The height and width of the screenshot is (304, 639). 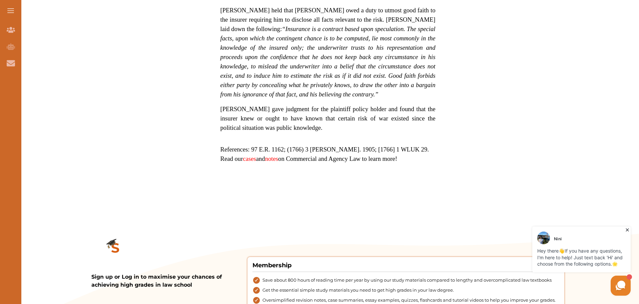 I want to click on p: Hey there If you have any questions, I'm here to help! Just text back 'Hi' and choose from the fo..., so click(x=102, y=32).